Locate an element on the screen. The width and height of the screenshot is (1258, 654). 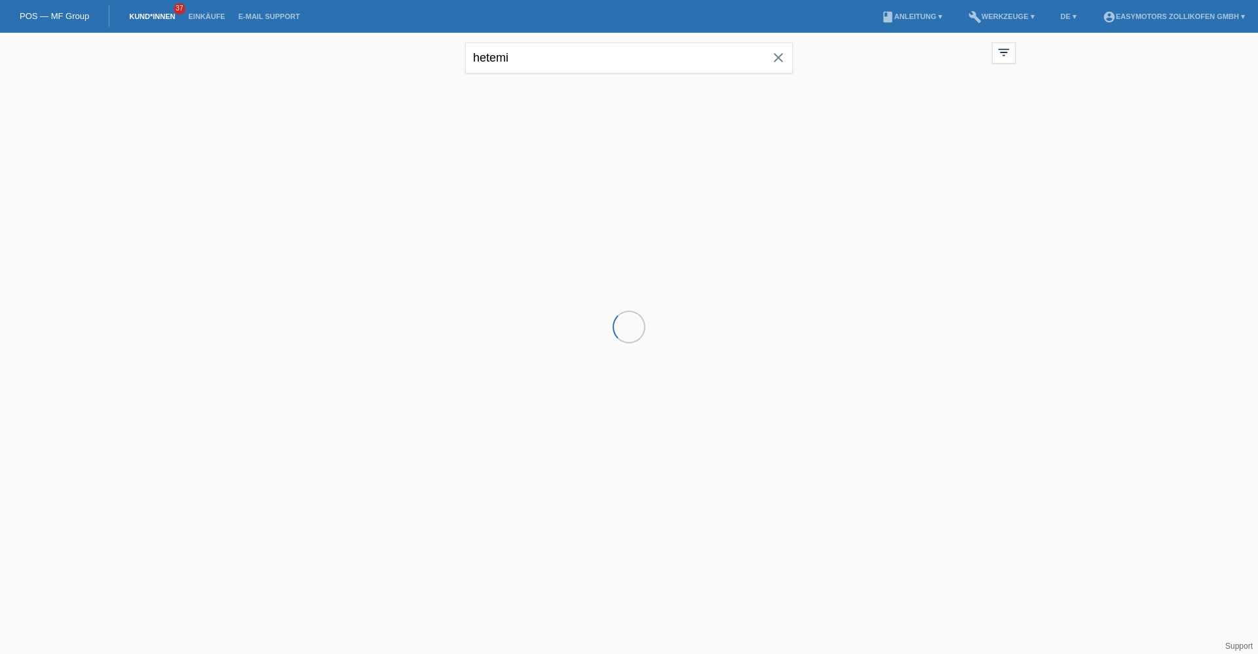
a: account_circleEasymotors Zollikofen GmbH ▾ is located at coordinates (1173, 16).